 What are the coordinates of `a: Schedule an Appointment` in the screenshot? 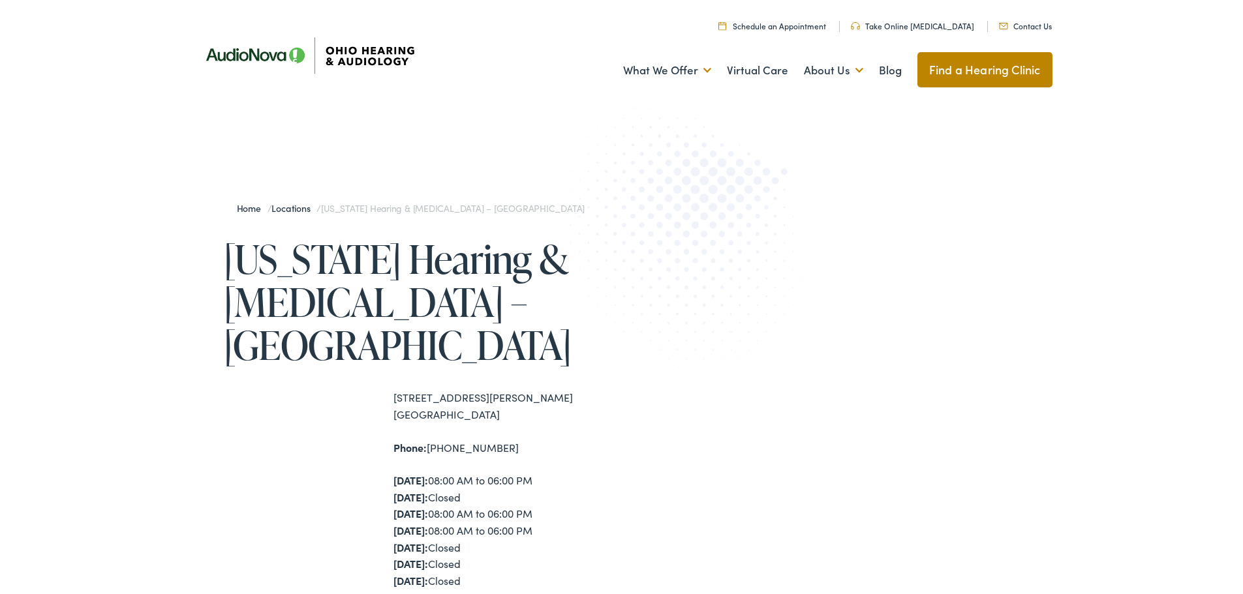 It's located at (772, 25).